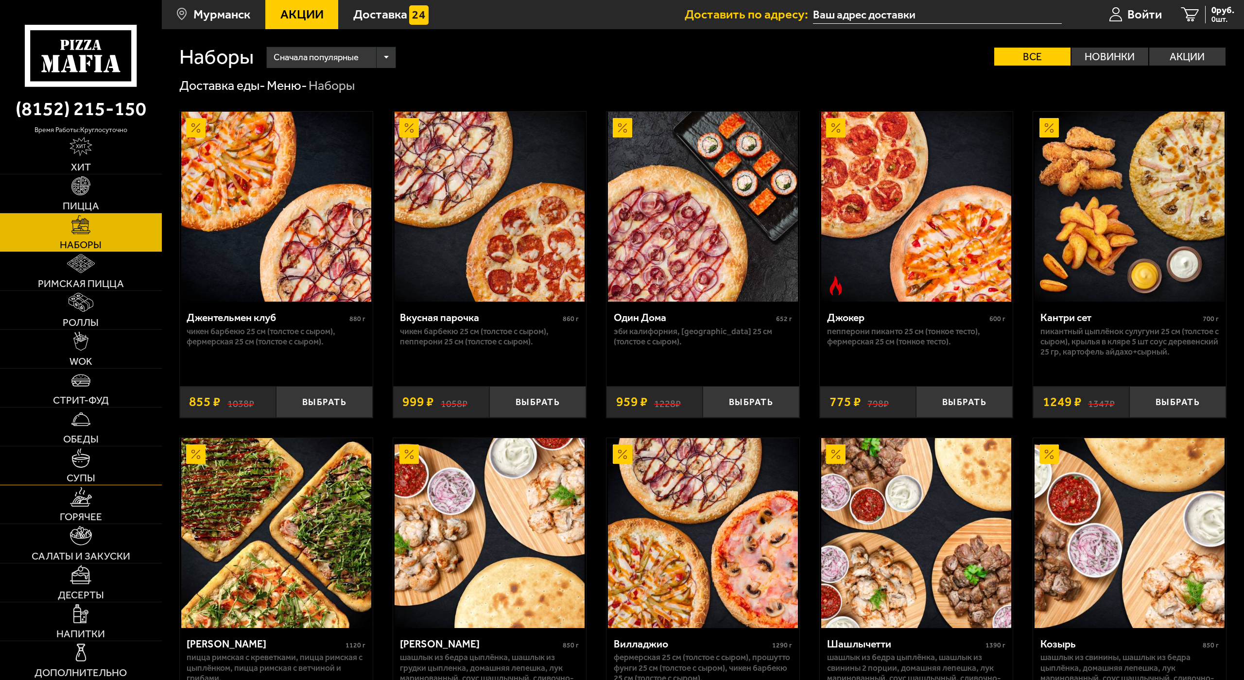  I want to click on span: Горячее, so click(81, 517).